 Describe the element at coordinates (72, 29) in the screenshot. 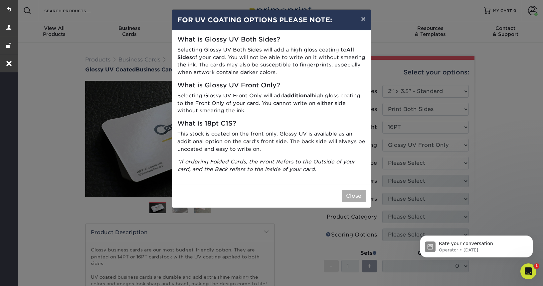

I see `p: Message from Operator, sent 5d ago` at that location.